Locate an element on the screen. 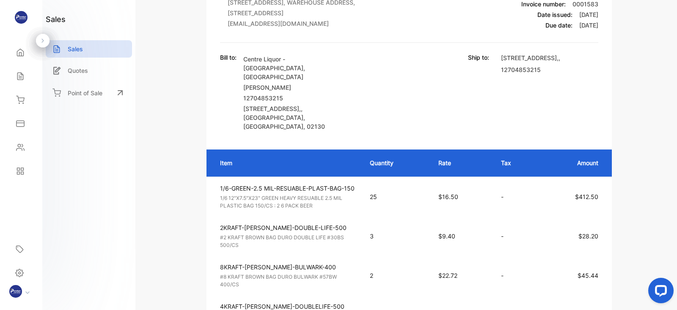 This screenshot has width=677, height=310. p: Tax is located at coordinates (515, 162).